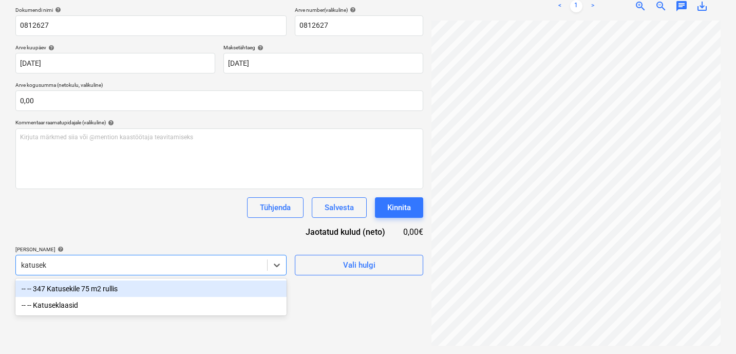 This screenshot has height=354, width=736. What do you see at coordinates (115, 47) in the screenshot?
I see `div: Arve kuupäev` at bounding box center [115, 47].